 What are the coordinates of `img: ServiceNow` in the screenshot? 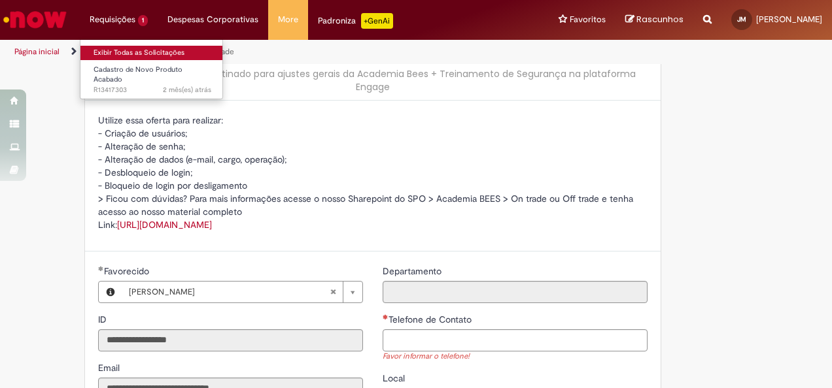 It's located at (35, 20).